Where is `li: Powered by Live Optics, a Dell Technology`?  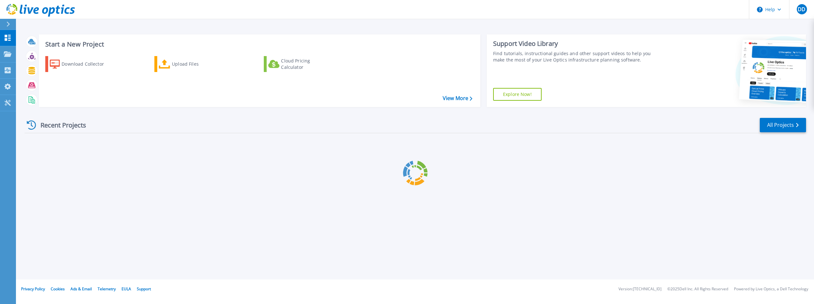
li: Powered by Live Optics, a Dell Technology is located at coordinates (771, 289).